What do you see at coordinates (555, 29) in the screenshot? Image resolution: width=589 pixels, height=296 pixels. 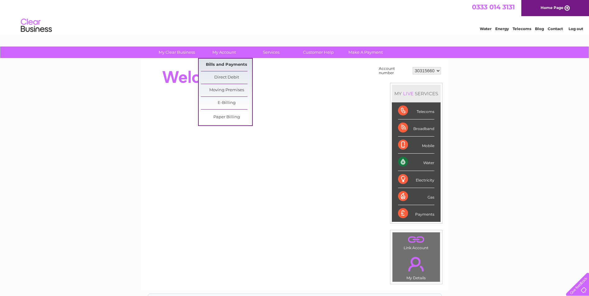 I see `a: Contact` at bounding box center [555, 29].